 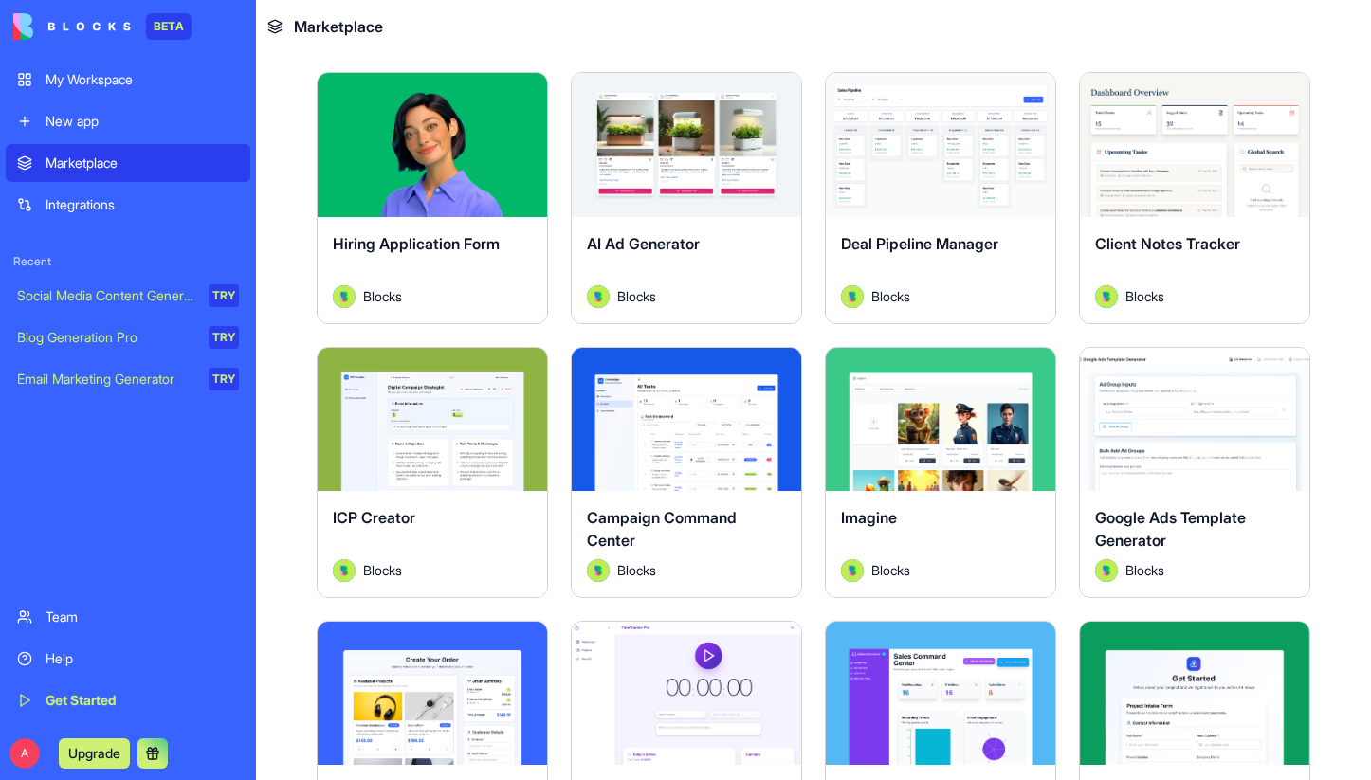 What do you see at coordinates (169, 27) in the screenshot?
I see `div: BETA` at bounding box center [169, 27].